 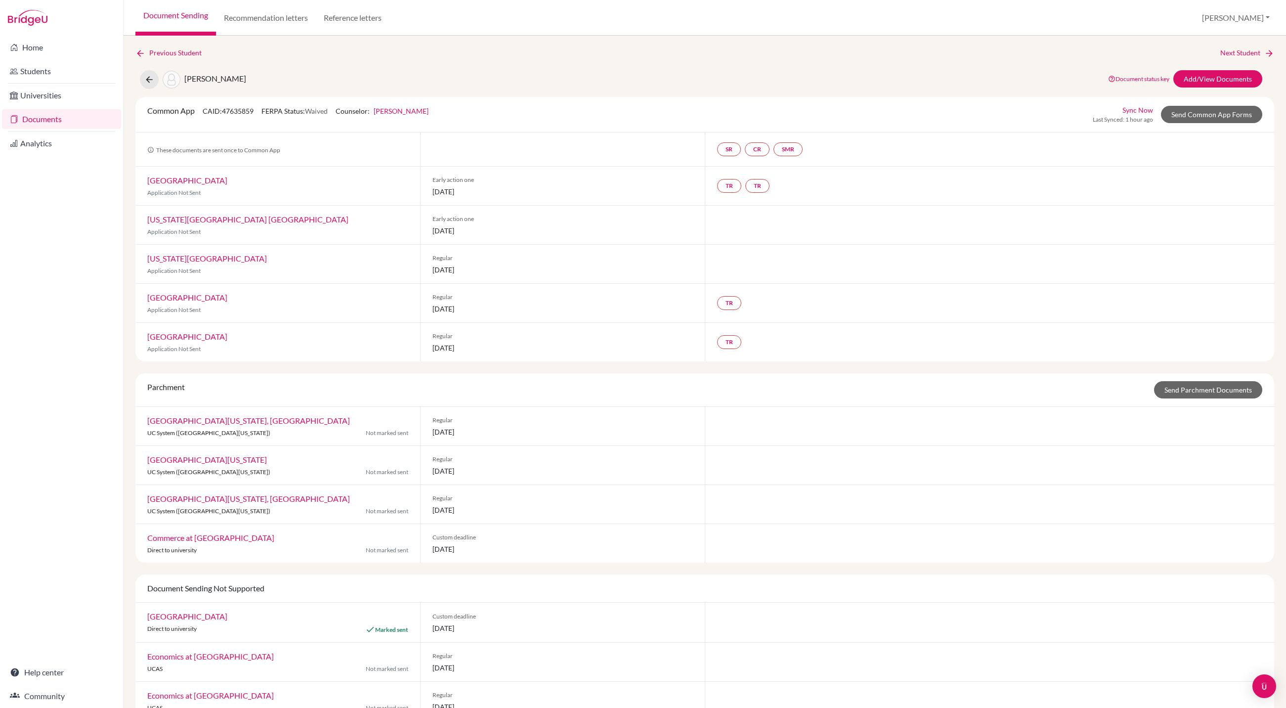 What do you see at coordinates (61, 119) in the screenshot?
I see `a: Documents` at bounding box center [61, 119].